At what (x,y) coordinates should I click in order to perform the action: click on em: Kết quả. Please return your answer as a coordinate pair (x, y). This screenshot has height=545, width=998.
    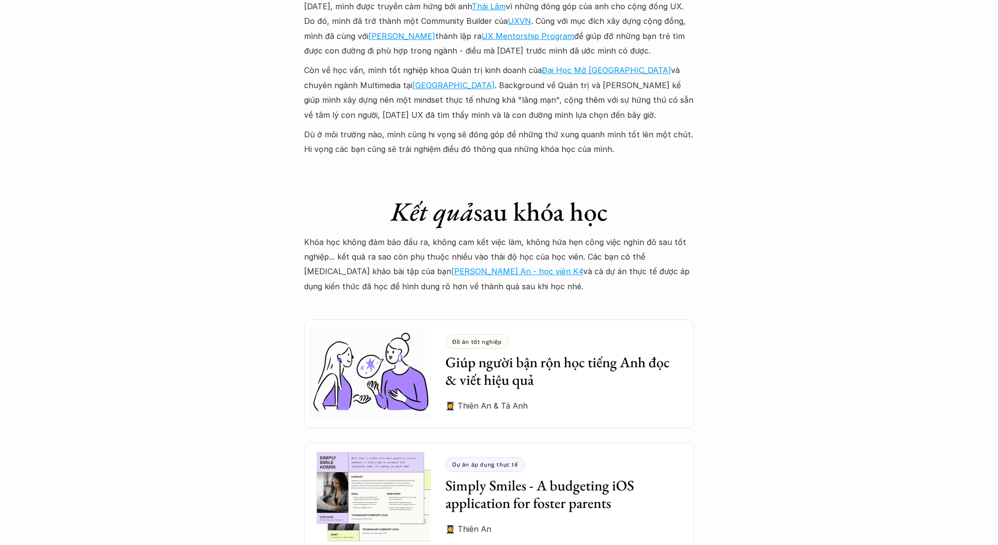
    Looking at the image, I should click on (432, 211).